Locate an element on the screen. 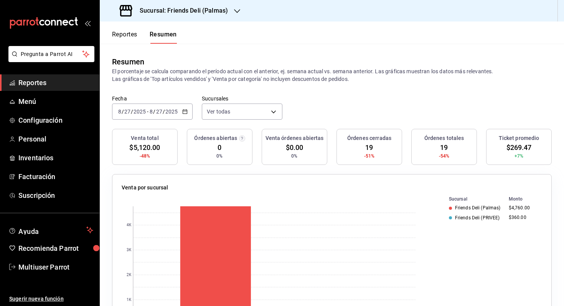 The height and width of the screenshot is (306, 564). h3: Venta total is located at coordinates (145, 138).